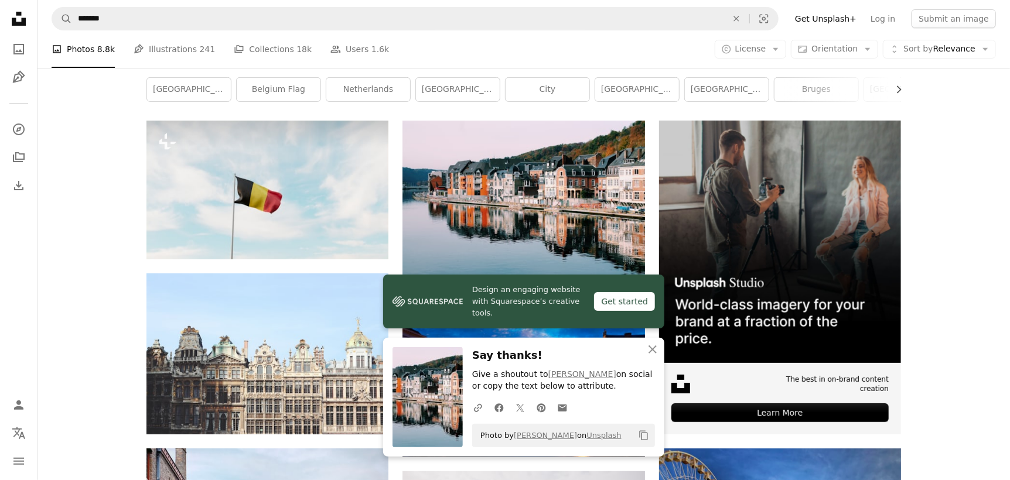 Image resolution: width=1010 pixels, height=480 pixels. Describe the element at coordinates (415, 19) in the screenshot. I see `form: Find visuals sitewide` at that location.